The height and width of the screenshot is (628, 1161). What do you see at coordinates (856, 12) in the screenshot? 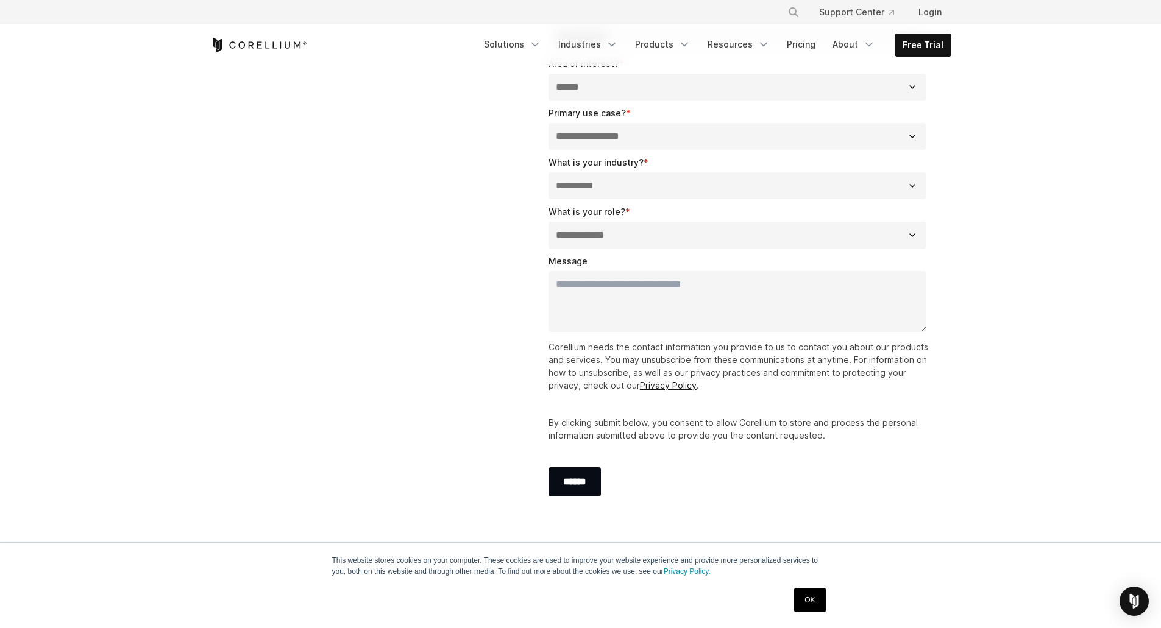
I see `a: Support Center` at bounding box center [856, 12].